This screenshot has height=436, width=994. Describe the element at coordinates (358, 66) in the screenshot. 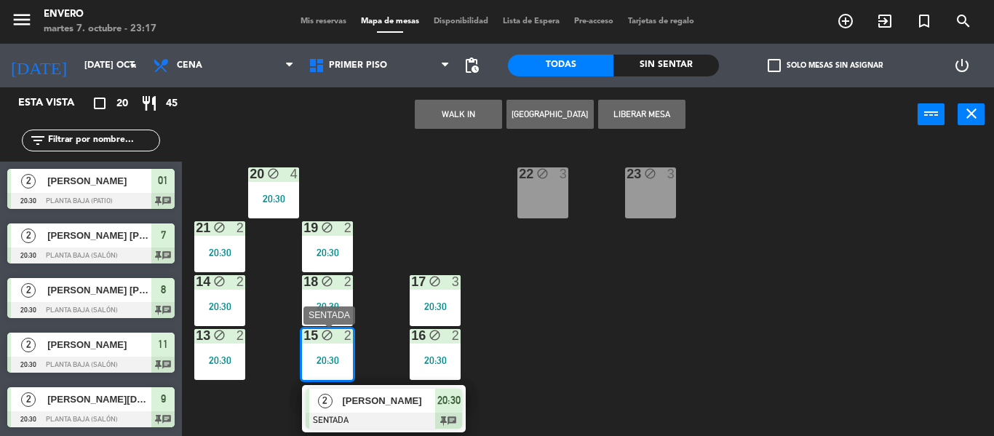

I see `span: Primer Piso` at that location.